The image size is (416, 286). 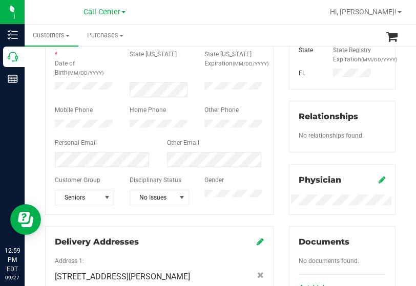 What do you see at coordinates (320, 180) in the screenshot?
I see `span: Physician` at bounding box center [320, 180].